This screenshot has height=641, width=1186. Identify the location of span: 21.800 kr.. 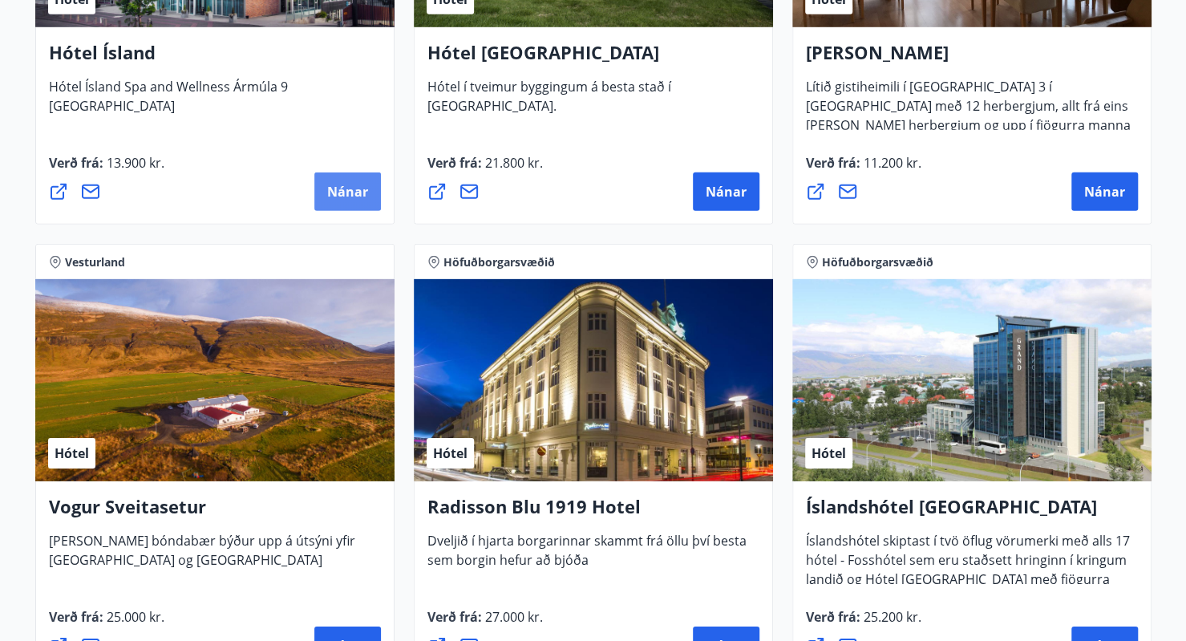
(512, 163).